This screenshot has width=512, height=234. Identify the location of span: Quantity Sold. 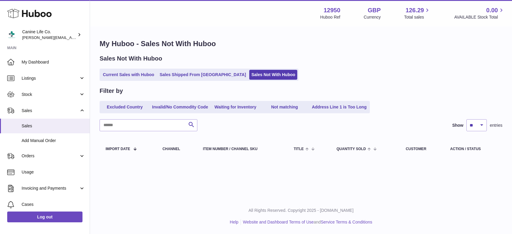
(351, 149).